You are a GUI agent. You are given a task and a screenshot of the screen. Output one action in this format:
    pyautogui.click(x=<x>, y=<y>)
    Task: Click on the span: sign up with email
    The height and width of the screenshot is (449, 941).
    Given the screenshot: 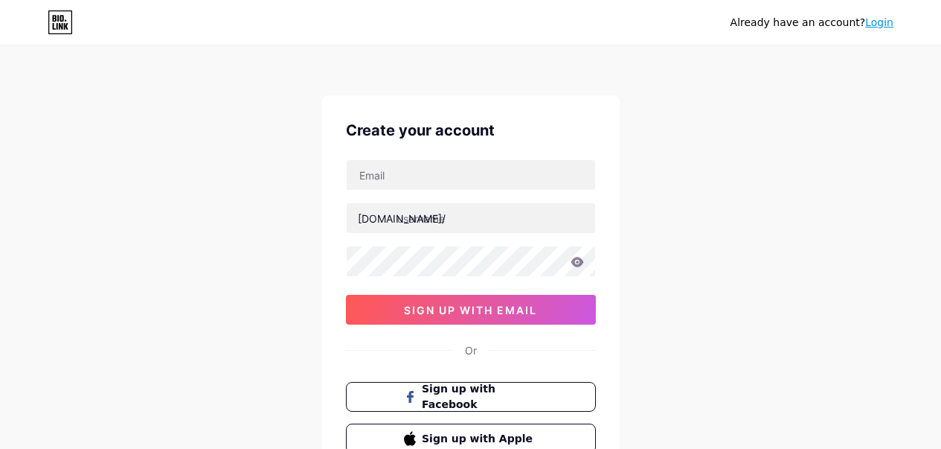 What is the action you would take?
    pyautogui.click(x=470, y=309)
    